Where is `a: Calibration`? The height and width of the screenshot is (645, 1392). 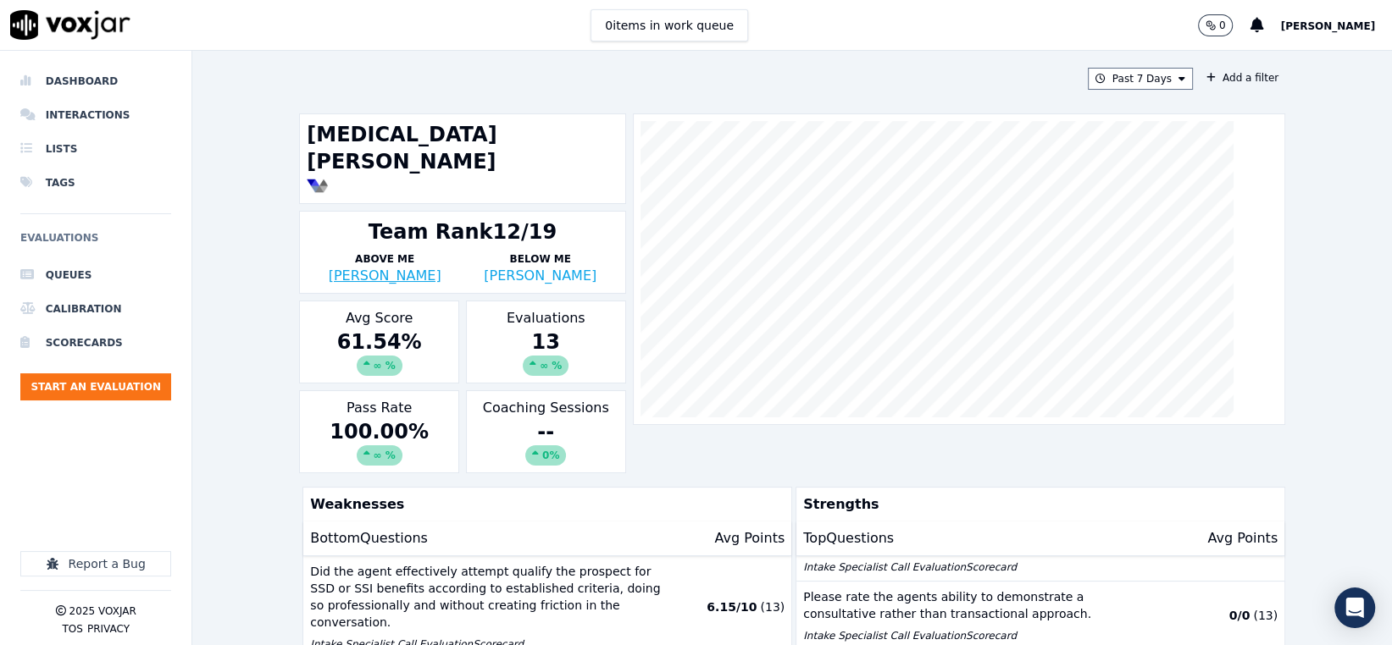 a: Calibration is located at coordinates (96, 309).